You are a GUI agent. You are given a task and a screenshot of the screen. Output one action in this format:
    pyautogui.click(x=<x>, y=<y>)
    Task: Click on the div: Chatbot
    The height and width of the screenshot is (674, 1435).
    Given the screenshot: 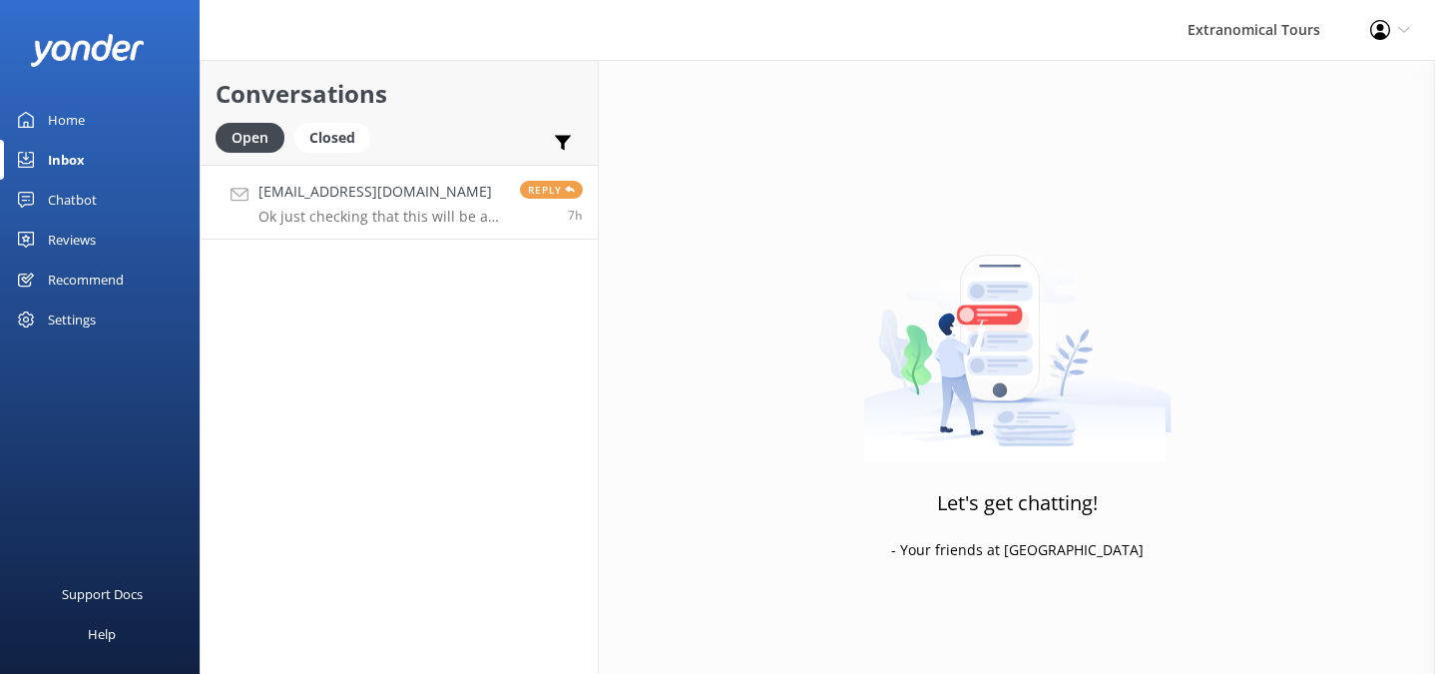 What is the action you would take?
    pyautogui.click(x=72, y=200)
    